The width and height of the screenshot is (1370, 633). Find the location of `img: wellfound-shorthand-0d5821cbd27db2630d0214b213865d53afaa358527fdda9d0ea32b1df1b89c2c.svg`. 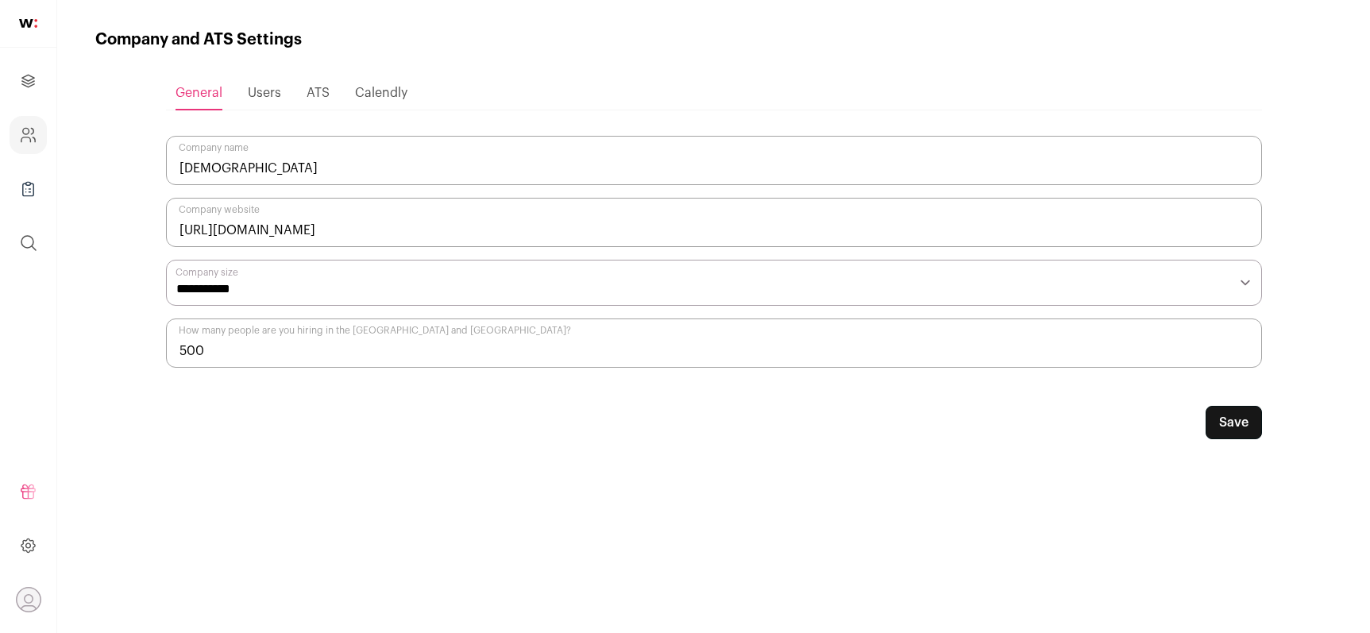

img: wellfound-shorthand-0d5821cbd27db2630d0214b213865d53afaa358527fdda9d0ea32b1df1b89c2c.svg is located at coordinates (28, 23).